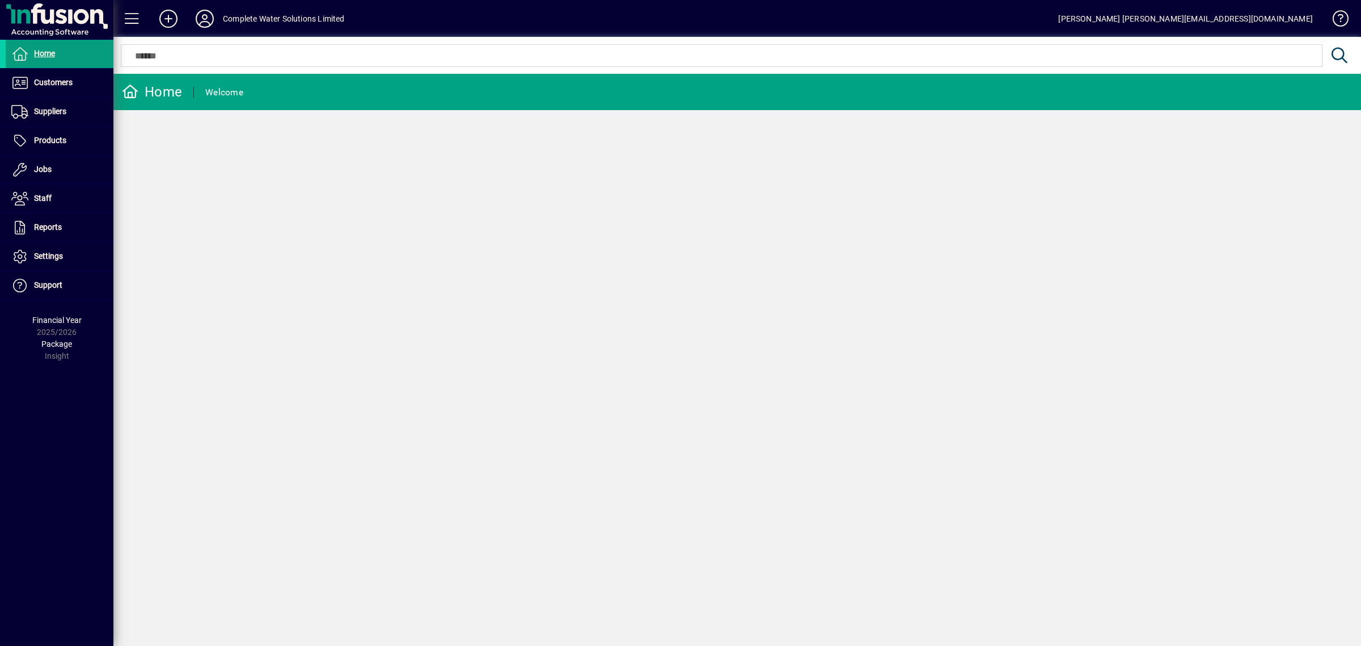 This screenshot has width=1361, height=646. Describe the element at coordinates (44, 53) in the screenshot. I see `span: Home` at that location.